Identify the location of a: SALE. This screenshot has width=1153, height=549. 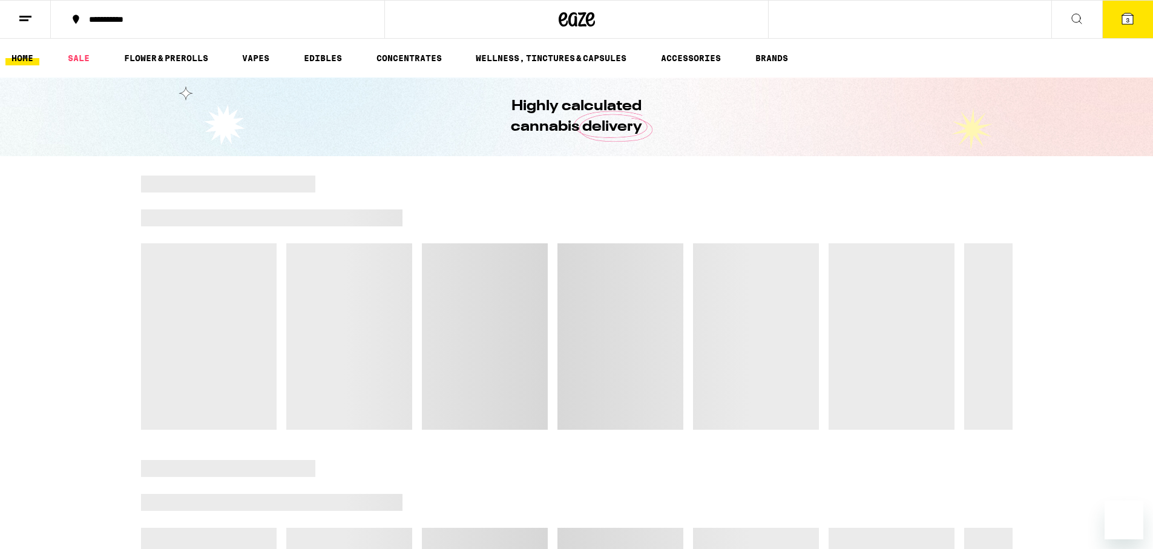
(79, 58).